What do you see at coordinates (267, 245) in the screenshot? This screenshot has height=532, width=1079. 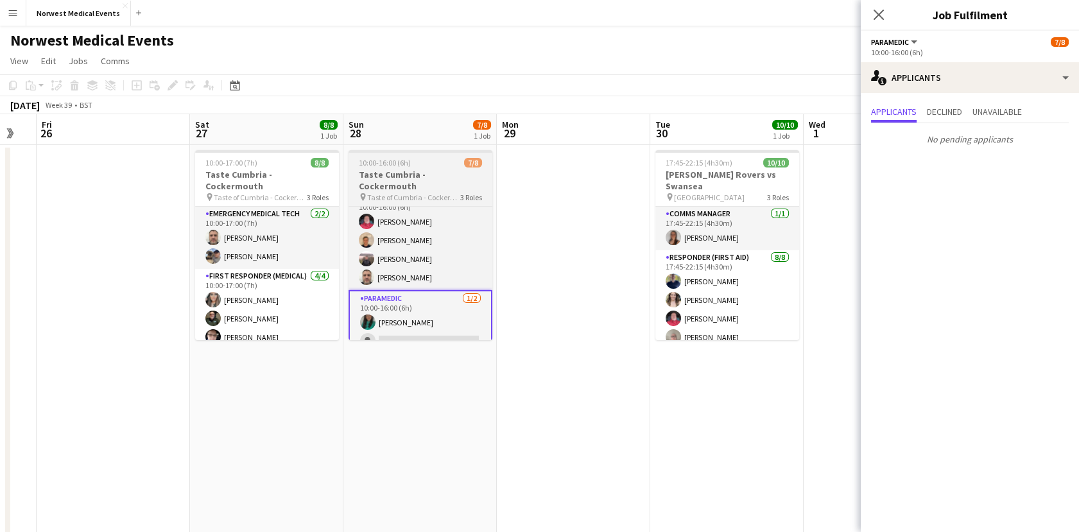 I see `div: 10:00-17:00 (7h)8/8Taste Cumbria - Cockermouth Taste of Cumbria - Cockermouth3 RolesEmergency Med...` at bounding box center [267, 245].